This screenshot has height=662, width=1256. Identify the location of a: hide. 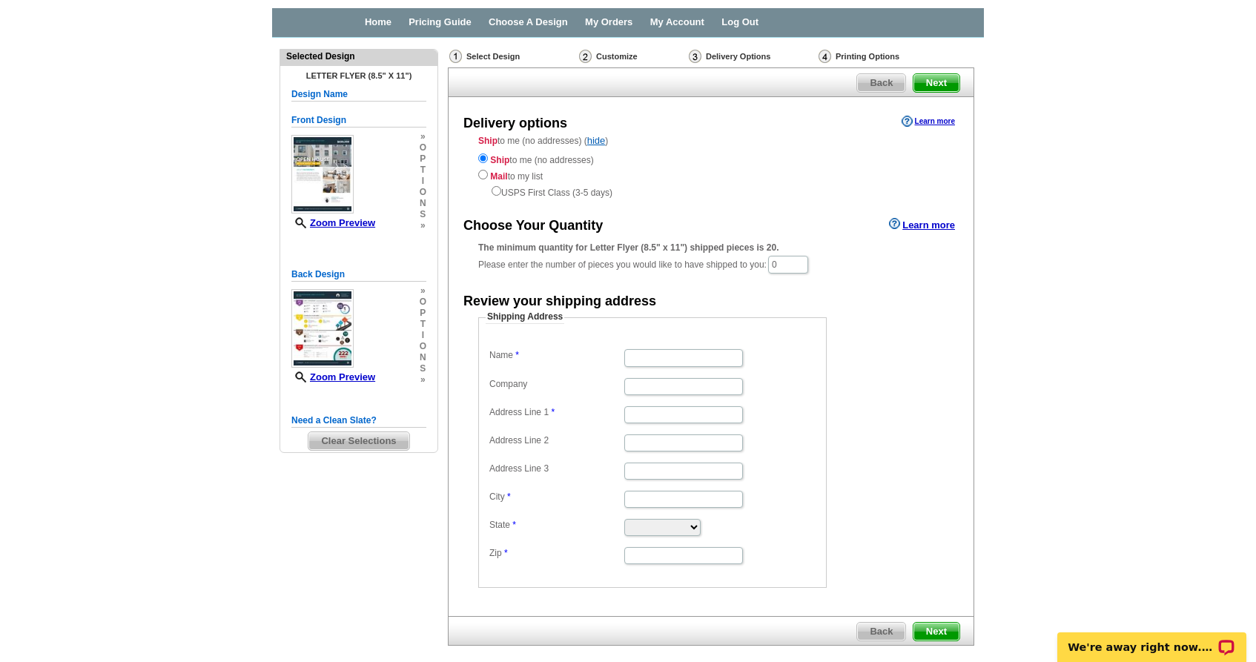
(596, 140).